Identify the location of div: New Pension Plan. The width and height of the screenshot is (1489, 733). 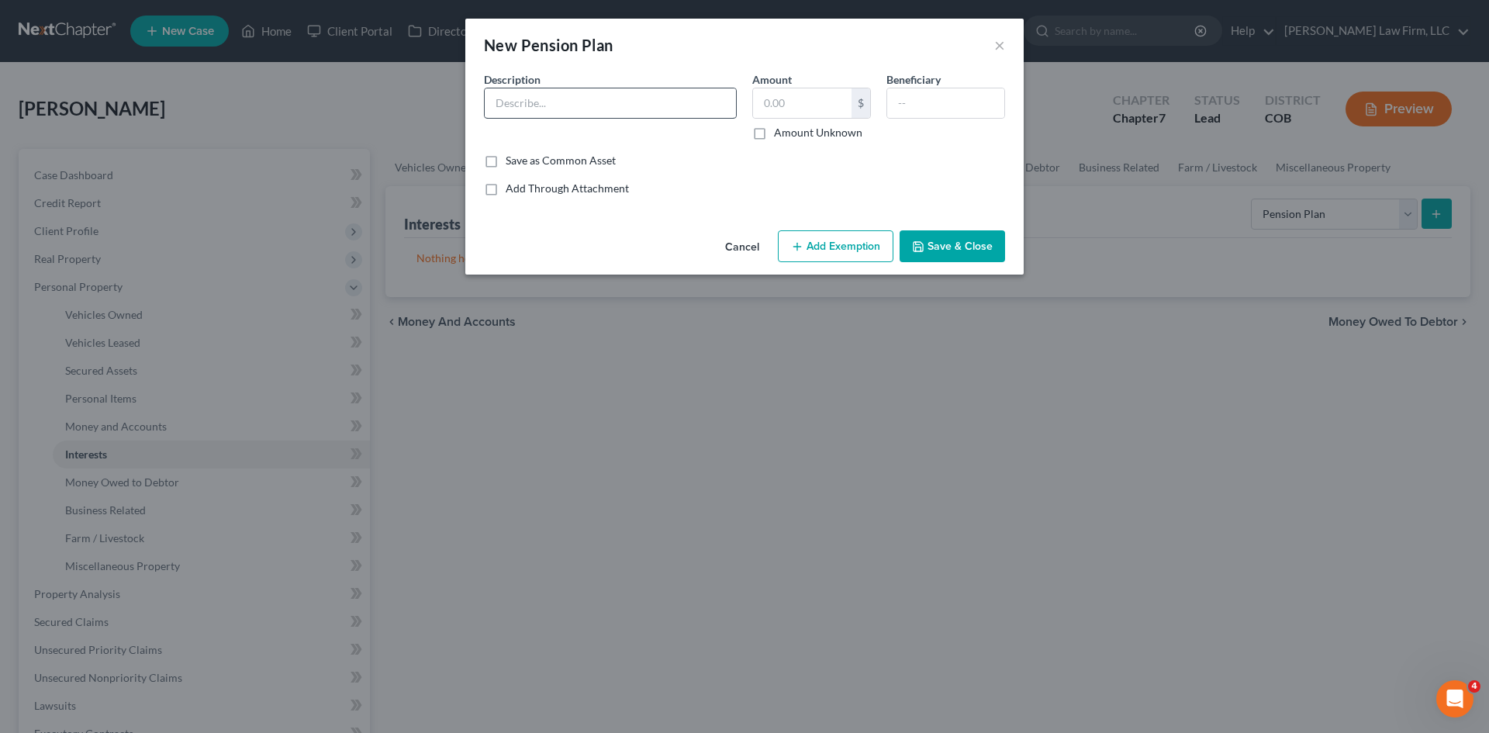
(548, 45).